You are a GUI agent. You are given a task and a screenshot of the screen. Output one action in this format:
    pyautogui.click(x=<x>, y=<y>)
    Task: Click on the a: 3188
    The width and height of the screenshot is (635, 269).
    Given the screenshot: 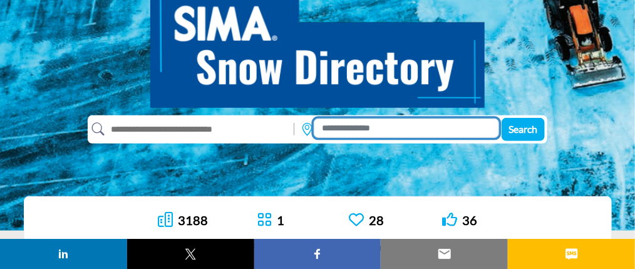 What is the action you would take?
    pyautogui.click(x=193, y=220)
    